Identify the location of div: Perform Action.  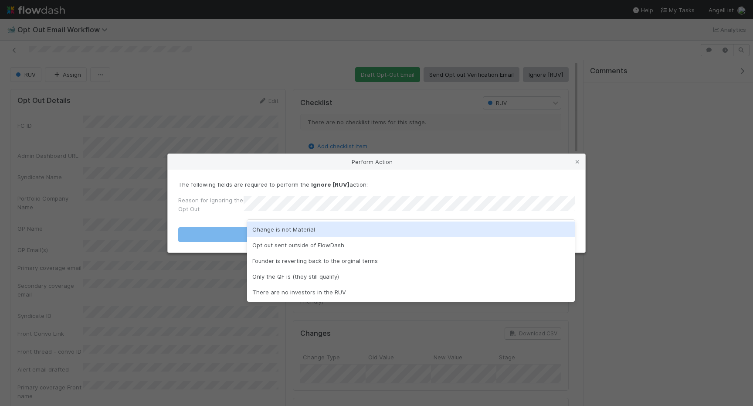
(377, 162).